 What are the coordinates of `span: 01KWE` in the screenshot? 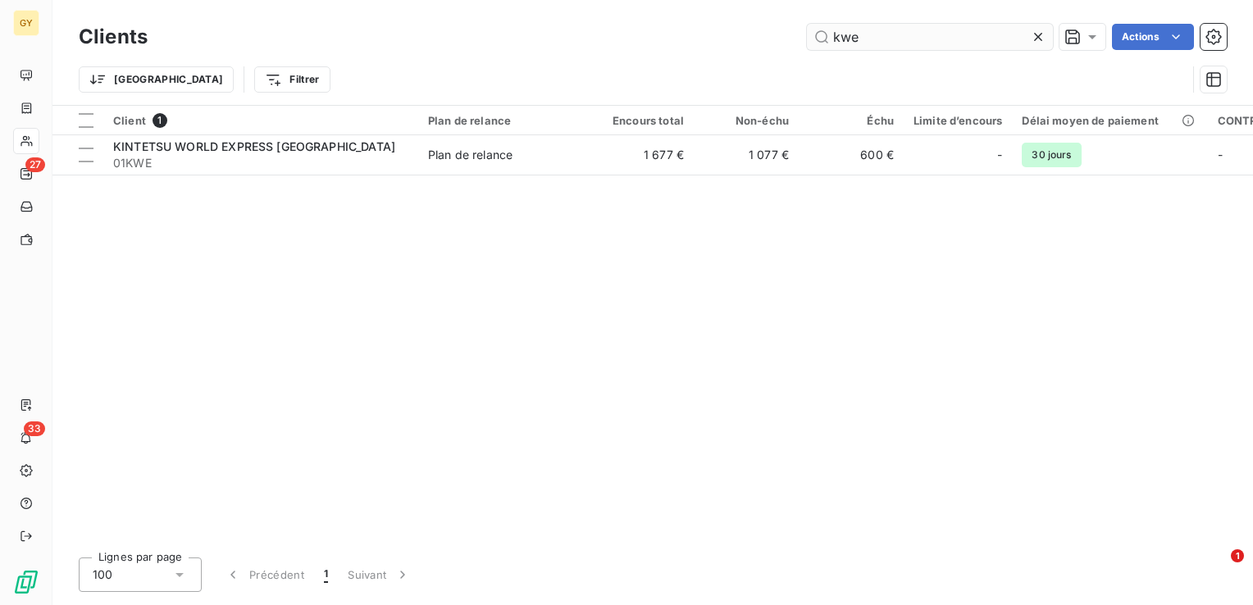 It's located at (261, 163).